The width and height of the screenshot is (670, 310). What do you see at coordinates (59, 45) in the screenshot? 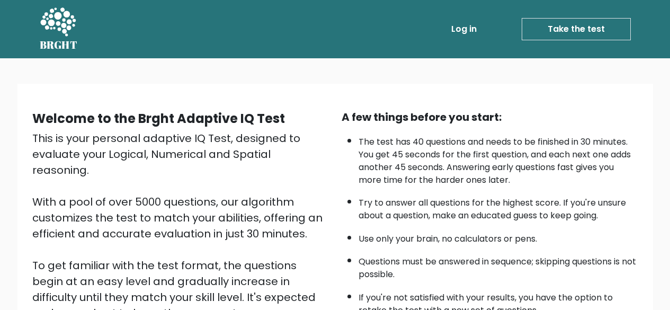
I see `h5: BRGHT` at bounding box center [59, 45].